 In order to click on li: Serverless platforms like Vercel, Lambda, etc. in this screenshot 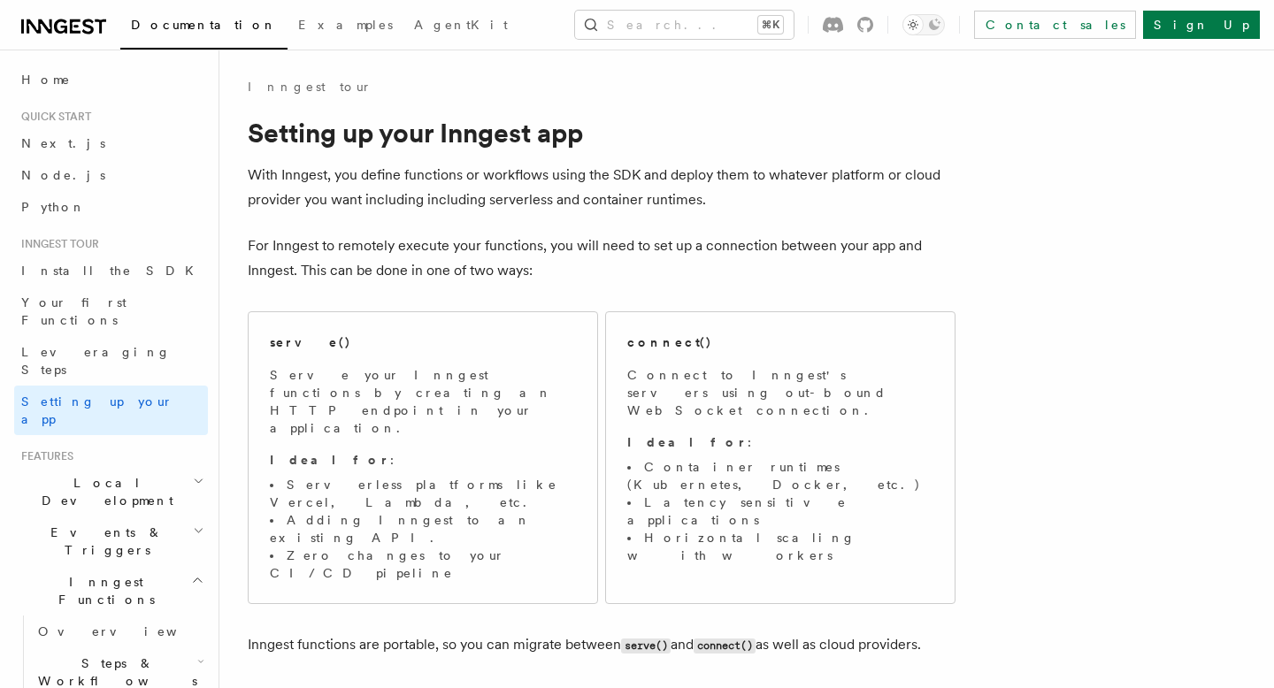, I will do `click(423, 494)`.